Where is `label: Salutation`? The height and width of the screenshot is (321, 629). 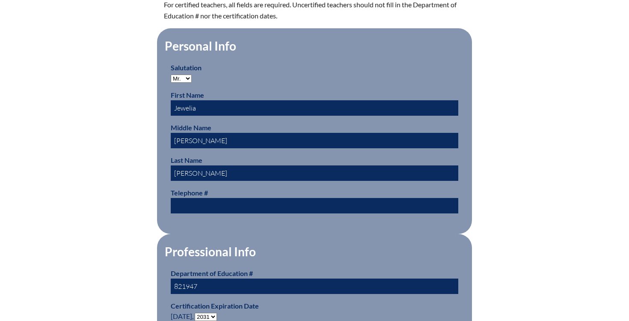
label: Salutation is located at coordinates (186, 67).